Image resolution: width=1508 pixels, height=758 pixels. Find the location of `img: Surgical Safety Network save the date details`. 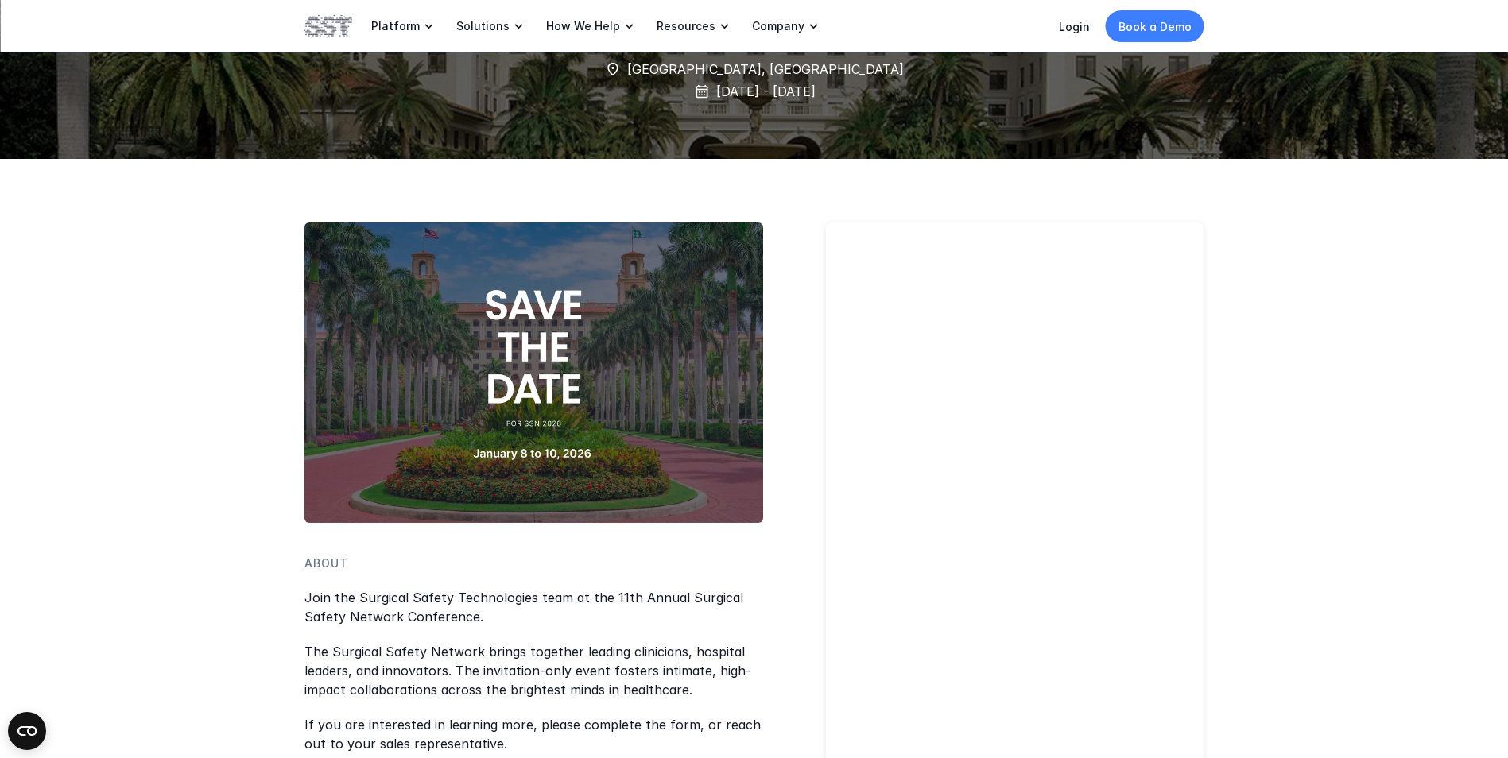

img: Surgical Safety Network save the date details is located at coordinates (533, 373).